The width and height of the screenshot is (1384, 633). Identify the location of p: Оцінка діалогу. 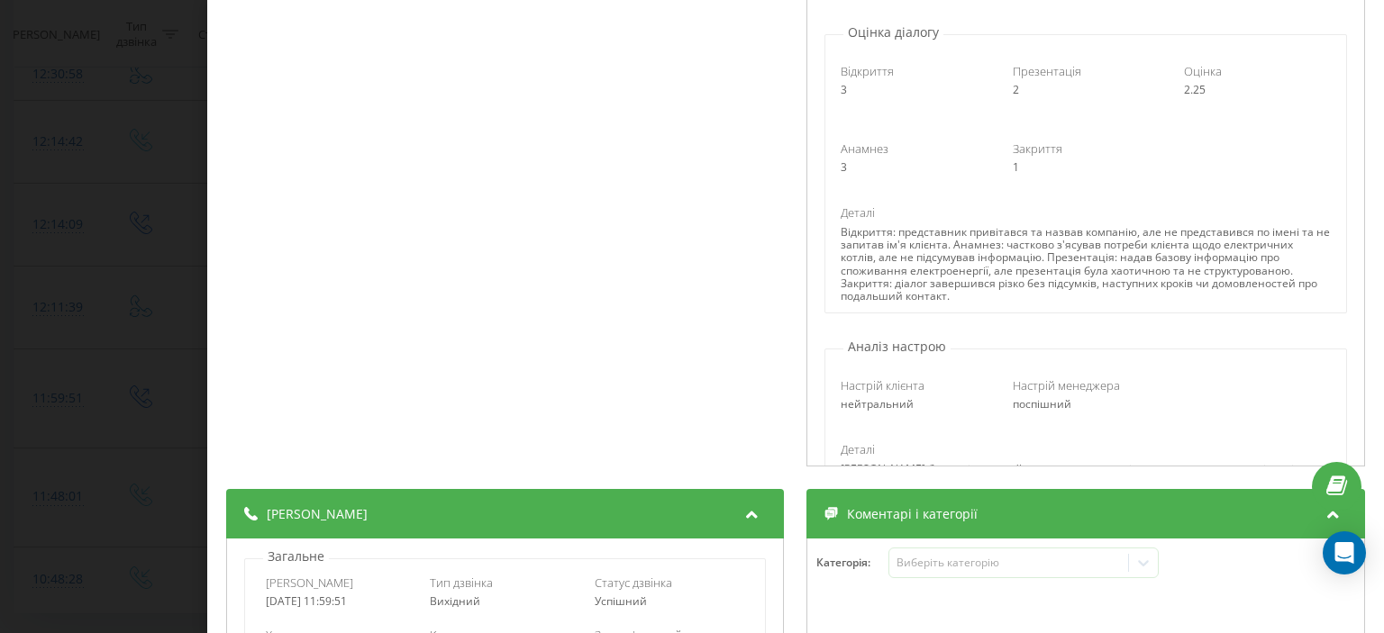
(894, 32).